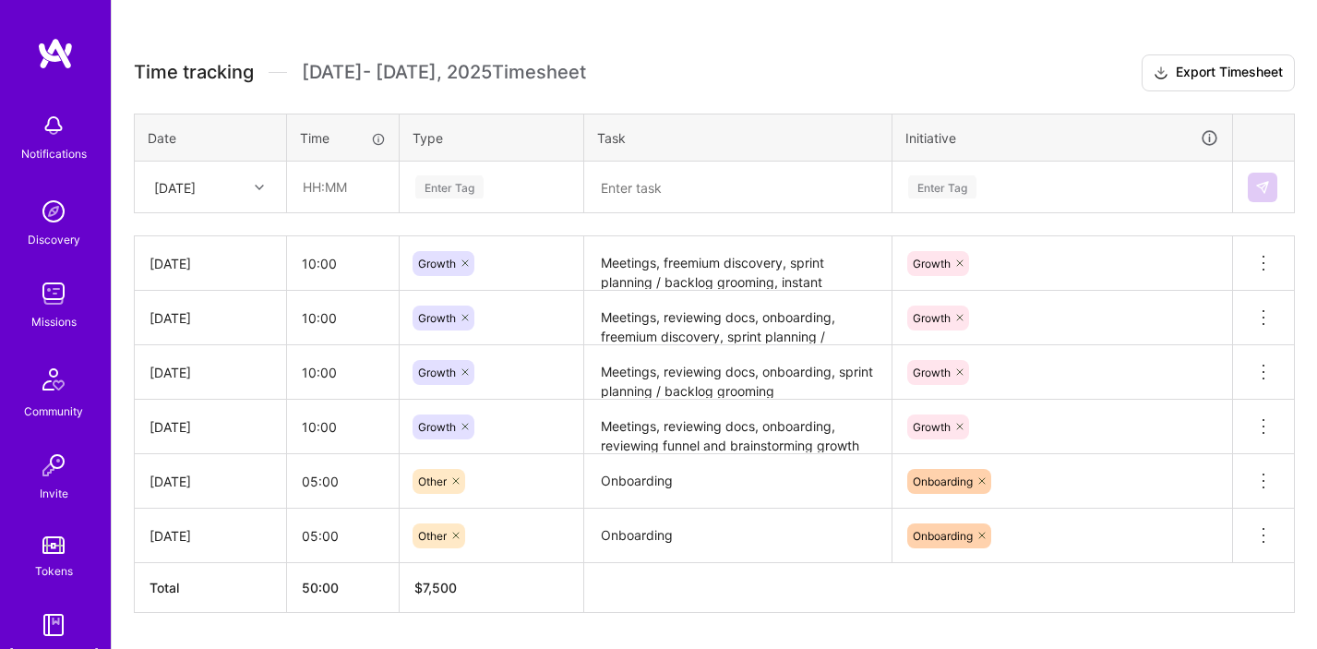 Image resolution: width=1317 pixels, height=649 pixels. What do you see at coordinates (1218, 73) in the screenshot?
I see `button: Export Timesheet` at bounding box center [1218, 73].